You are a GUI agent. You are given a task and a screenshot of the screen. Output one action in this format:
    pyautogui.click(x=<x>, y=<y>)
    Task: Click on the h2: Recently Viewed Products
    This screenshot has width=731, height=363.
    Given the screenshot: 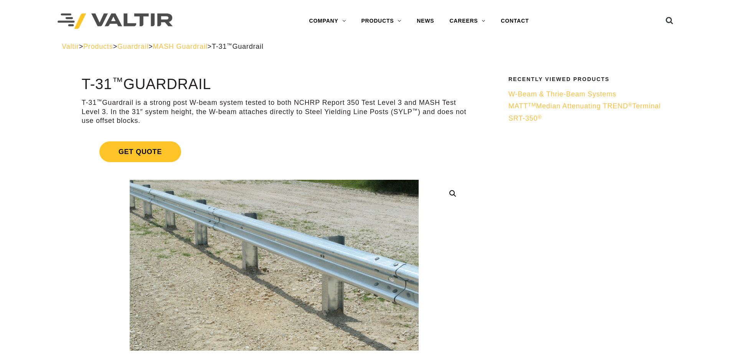 What is the action you would take?
    pyautogui.click(x=586, y=79)
    